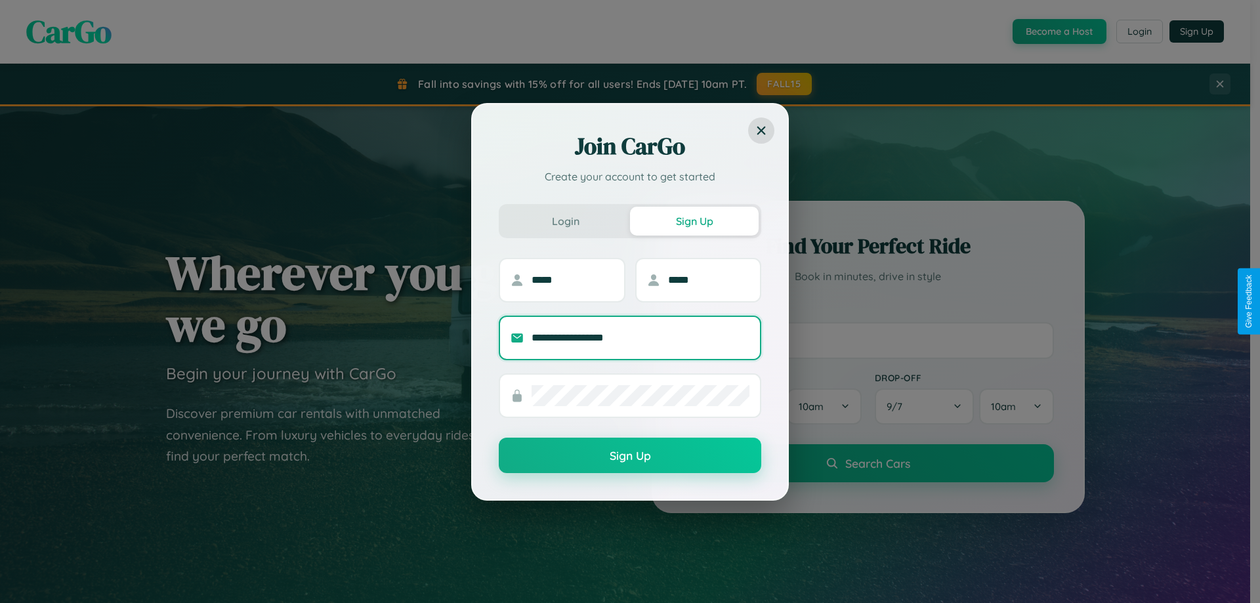 This screenshot has height=603, width=1260. I want to click on div: Give Feedback, so click(1248, 301).